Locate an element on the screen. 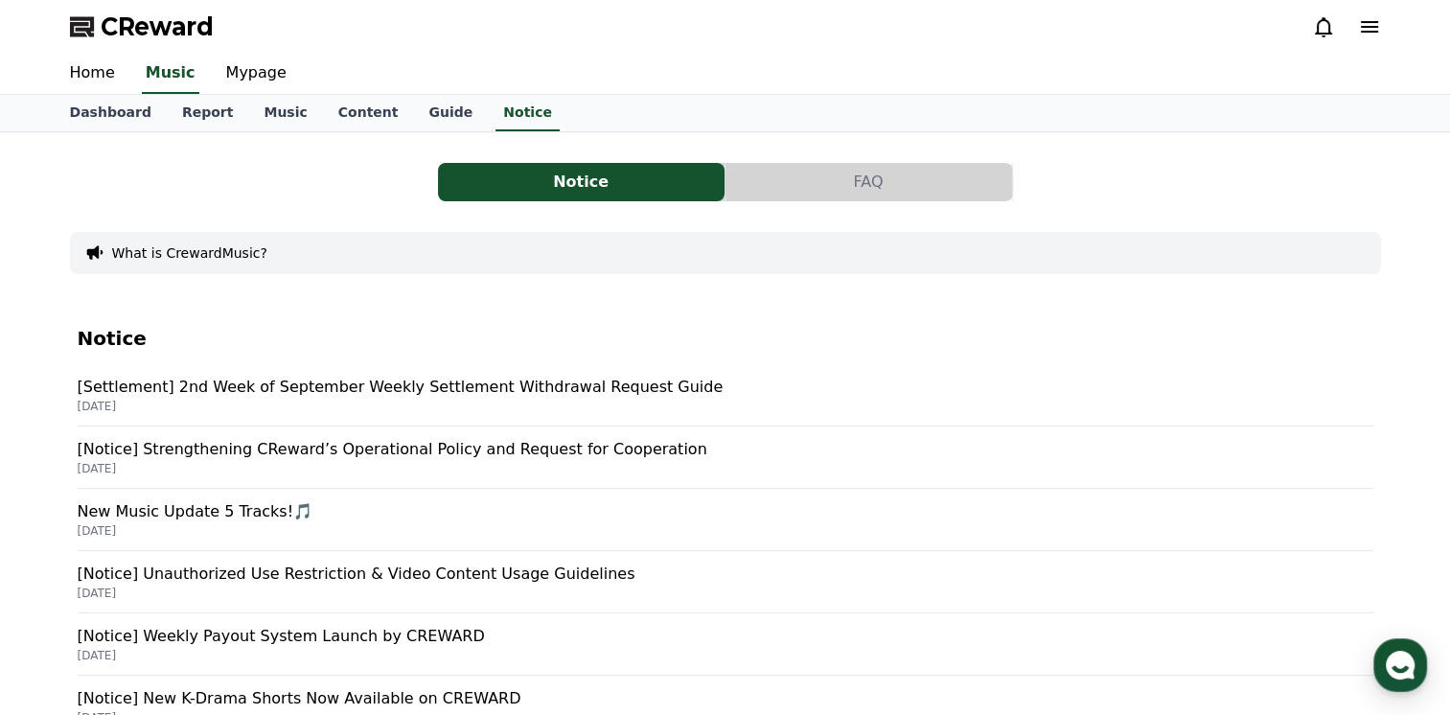  p: [Settlement] 2nd Week of September Weekly Settlement Withdrawal Request Guide is located at coordinates (725, 387).